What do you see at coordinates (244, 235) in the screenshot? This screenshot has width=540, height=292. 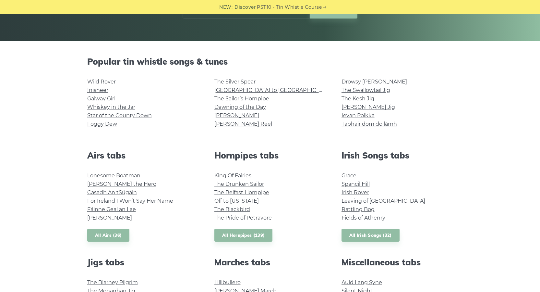 I see `a: All Hornpipes (139)` at bounding box center [244, 235].